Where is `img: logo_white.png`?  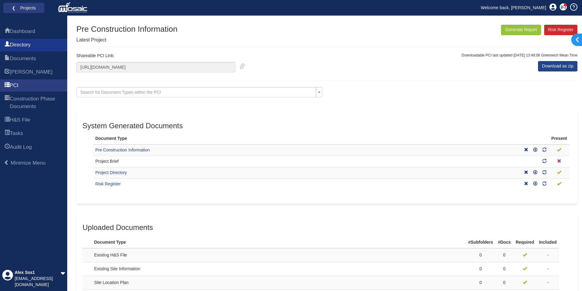
img: logo_white.png is located at coordinates (73, 8).